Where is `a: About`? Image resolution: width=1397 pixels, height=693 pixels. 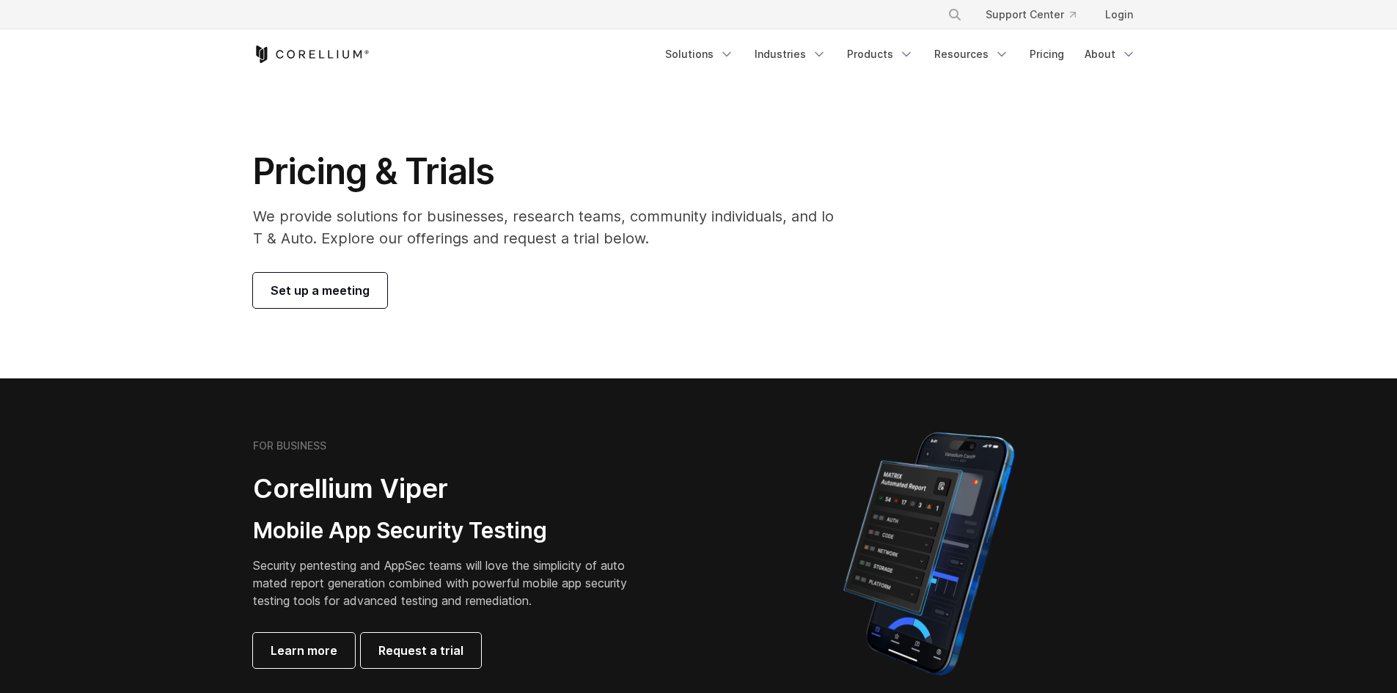
a: About is located at coordinates (1111, 54).